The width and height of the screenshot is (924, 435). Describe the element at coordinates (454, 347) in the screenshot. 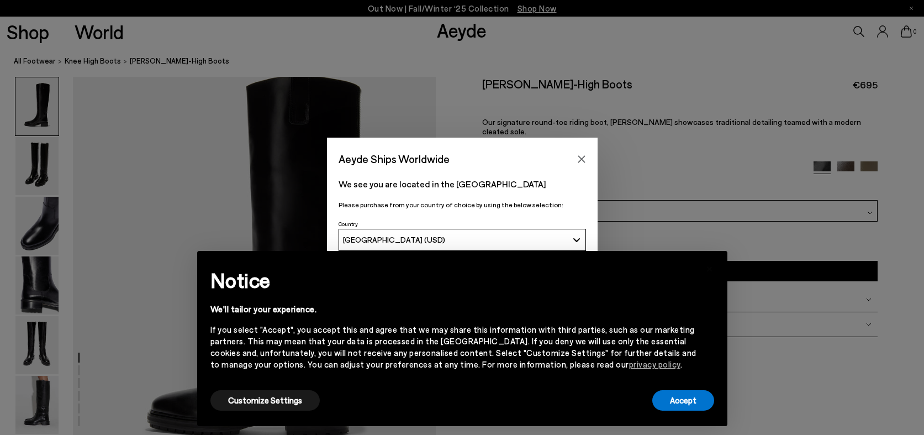

I see `div: If you select "Accept", you accept this and agree that we may share this information with third p...` at that location.